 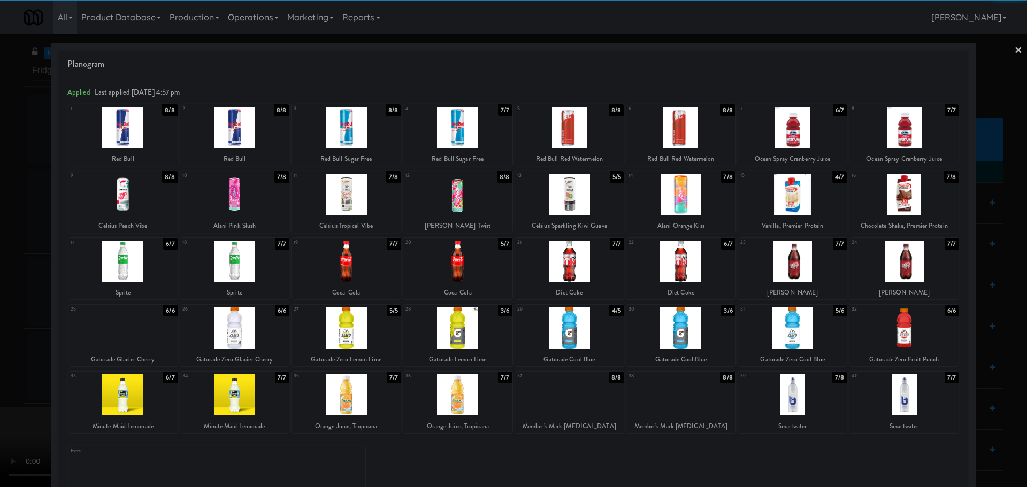 I want to click on div: 36, so click(x=432, y=376).